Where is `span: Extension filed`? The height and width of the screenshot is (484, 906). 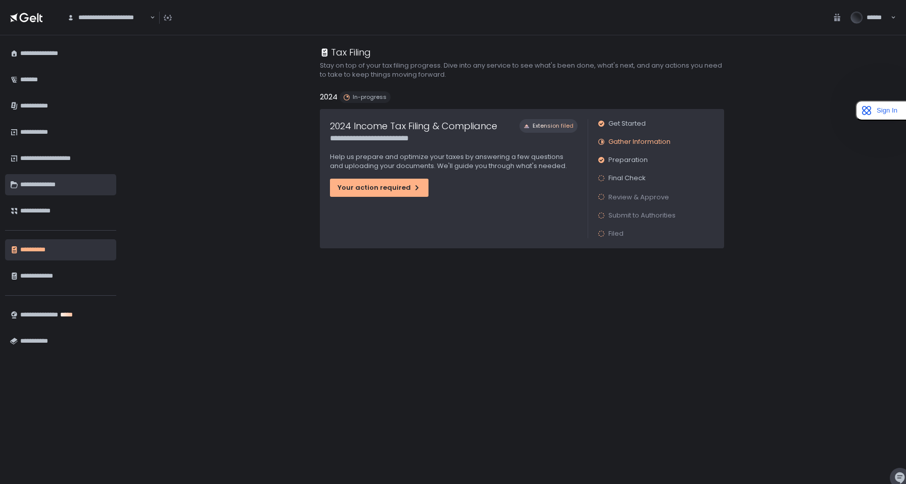 span: Extension filed is located at coordinates (553, 126).